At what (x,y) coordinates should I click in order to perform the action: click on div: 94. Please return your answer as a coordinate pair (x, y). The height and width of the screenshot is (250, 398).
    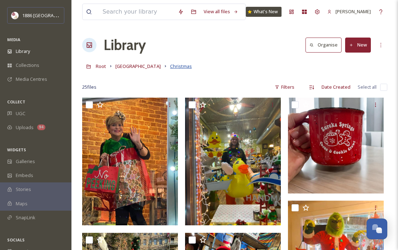
    Looking at the image, I should click on (41, 127).